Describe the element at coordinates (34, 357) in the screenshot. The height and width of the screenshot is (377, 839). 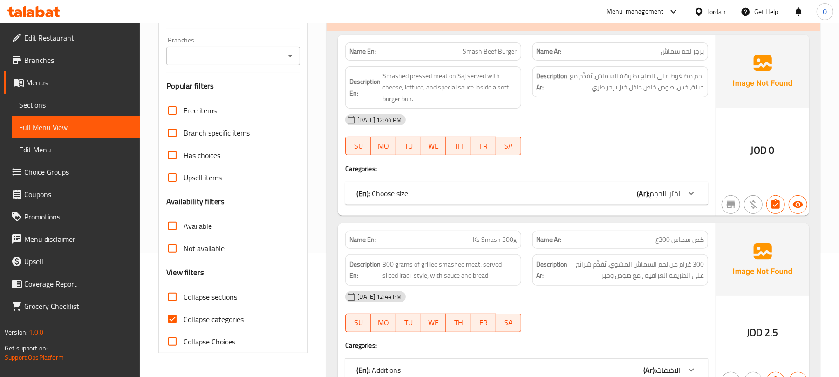
I see `a: Support.OpsPlatform` at that location.